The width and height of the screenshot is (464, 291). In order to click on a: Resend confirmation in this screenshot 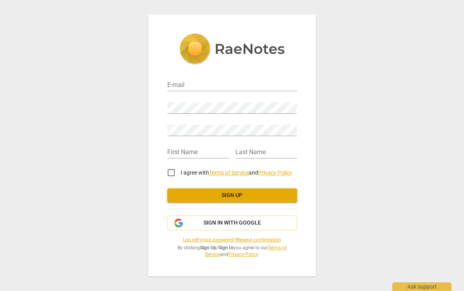, I will do `click(259, 240)`.